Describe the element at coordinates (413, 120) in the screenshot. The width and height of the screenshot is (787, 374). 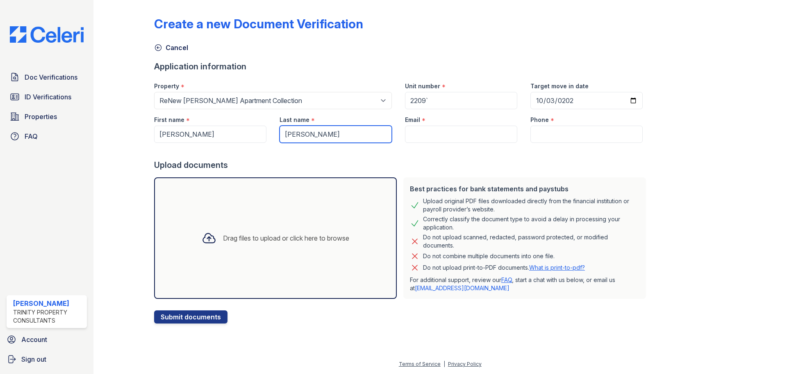
I see `label: Email` at that location.